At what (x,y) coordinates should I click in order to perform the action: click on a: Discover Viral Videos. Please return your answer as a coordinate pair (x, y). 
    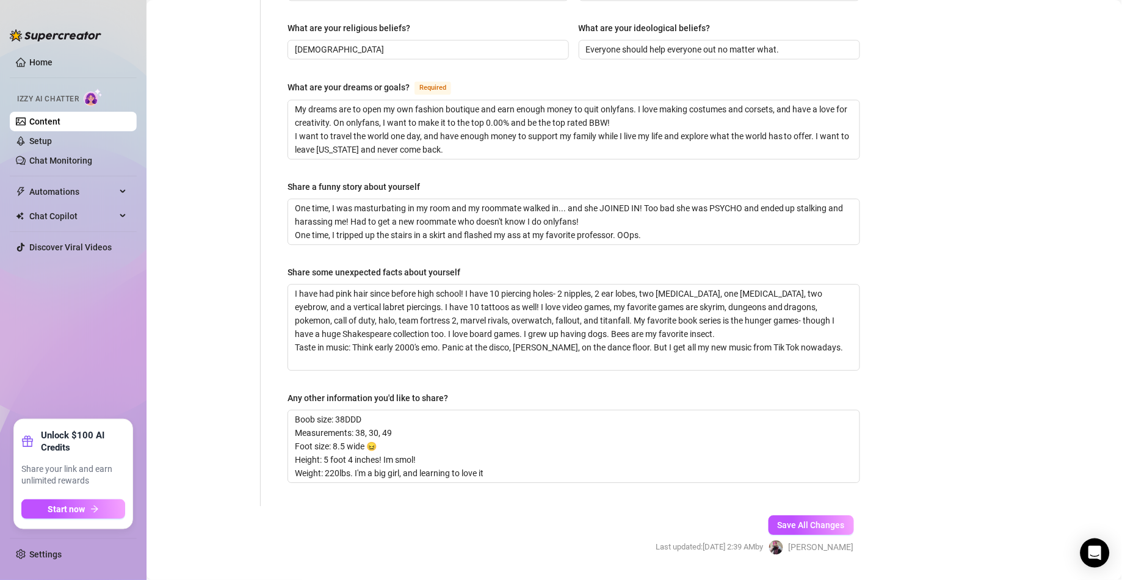
    Looking at the image, I should click on (70, 247).